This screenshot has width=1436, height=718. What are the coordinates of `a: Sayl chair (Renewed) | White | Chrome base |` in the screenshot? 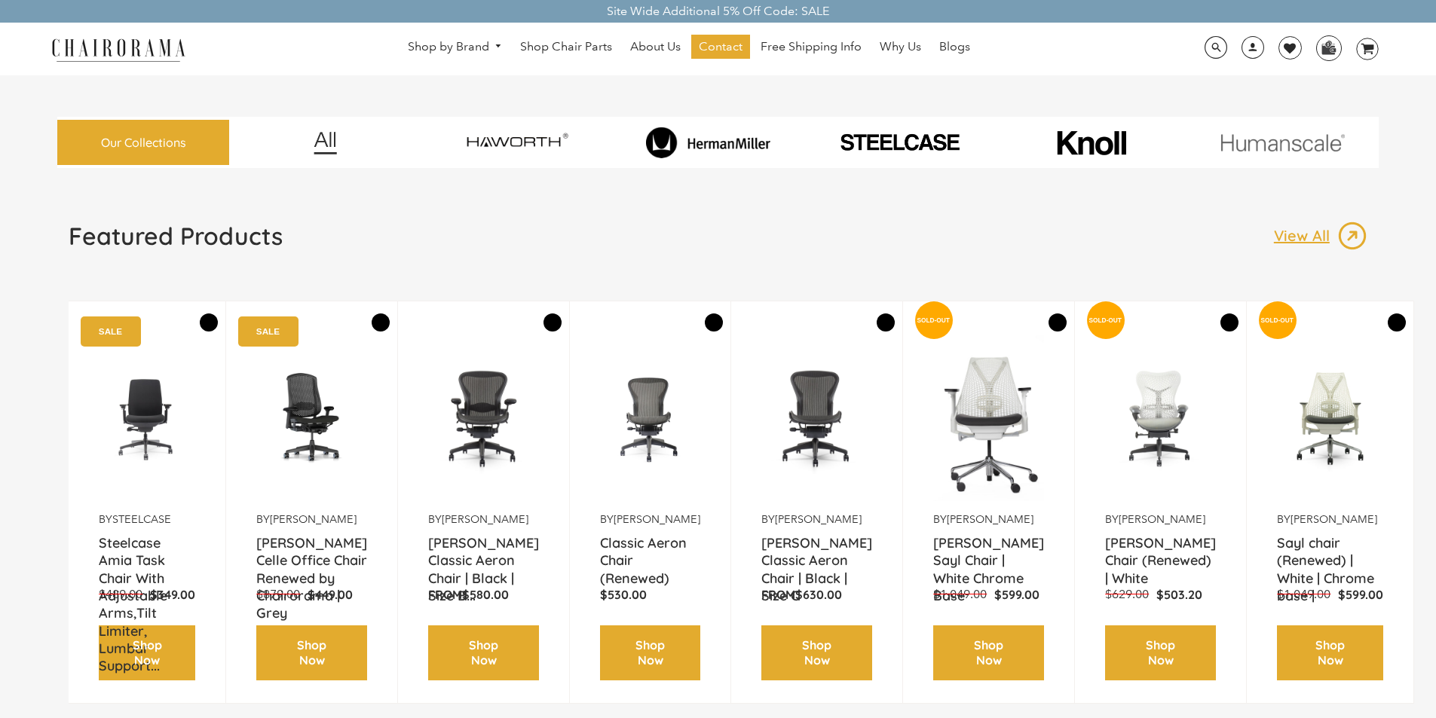 It's located at (1330, 553).